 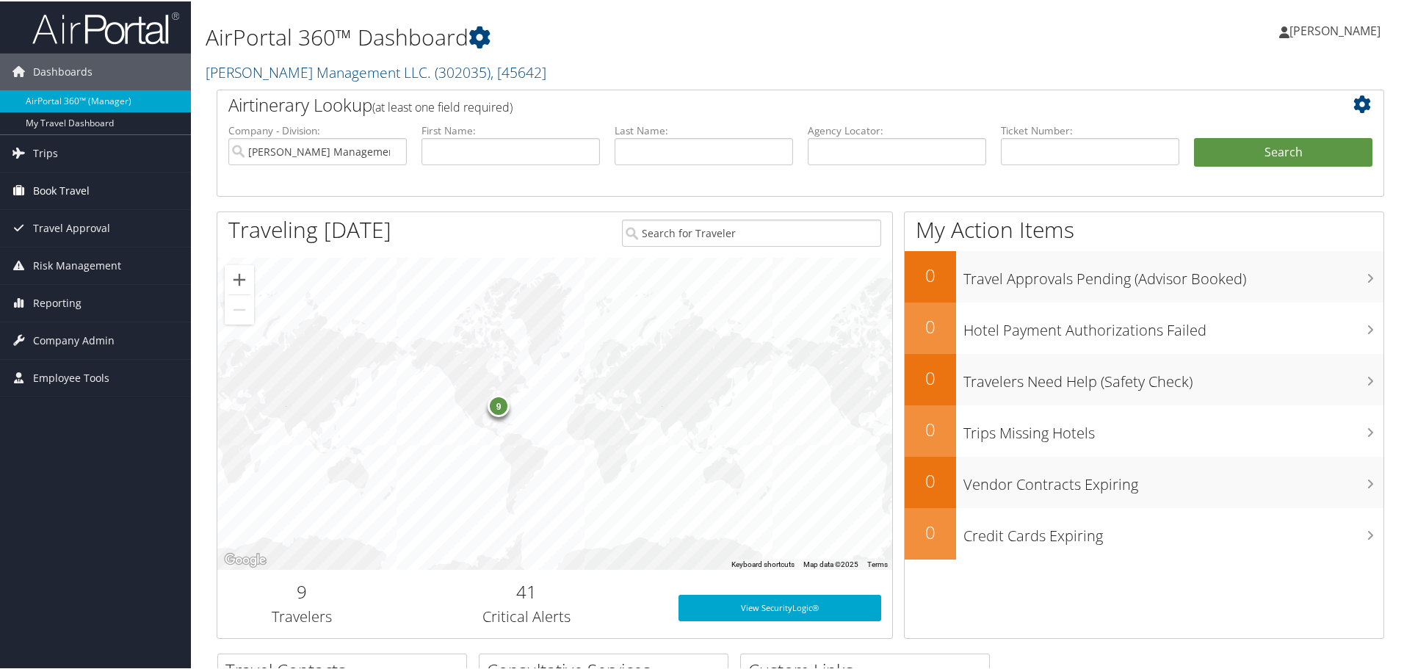 I want to click on span: Dashboards, so click(x=62, y=70).